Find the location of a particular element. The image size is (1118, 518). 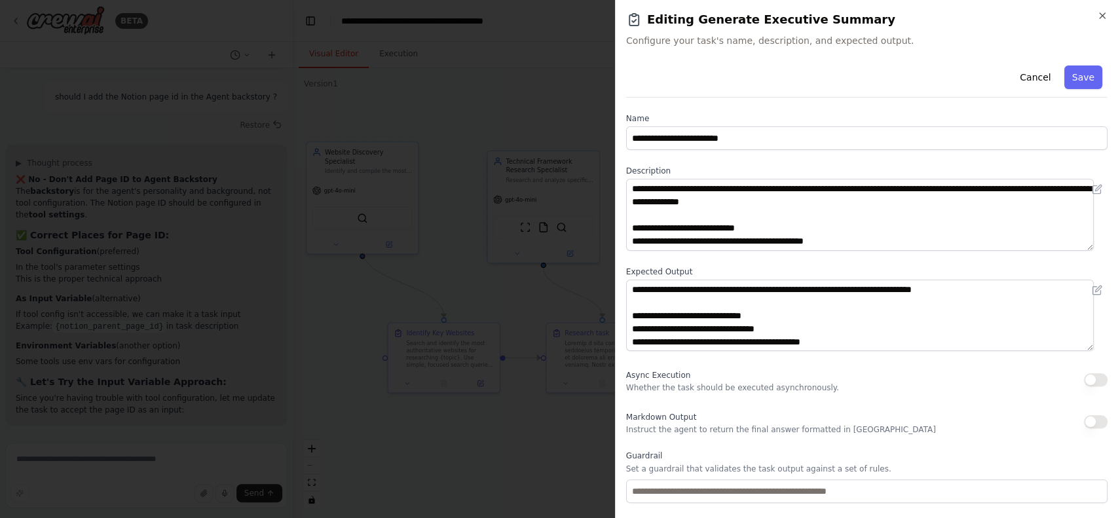

button: Save is located at coordinates (1083, 77).